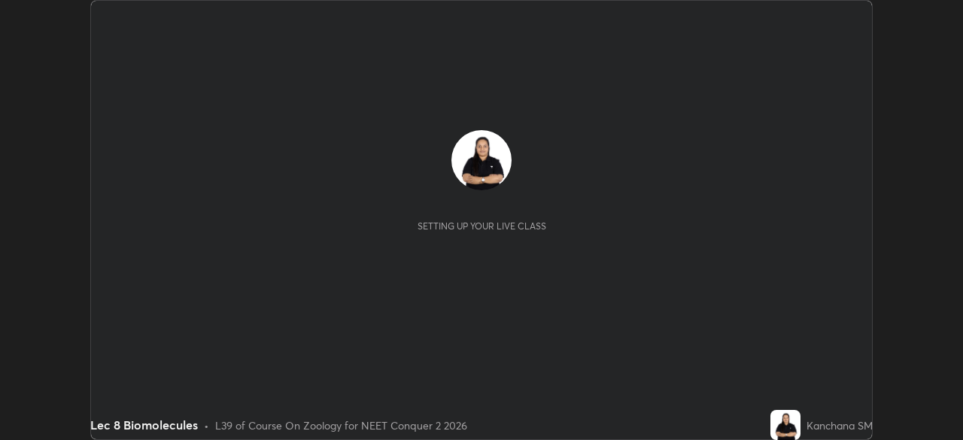 The image size is (963, 440). Describe the element at coordinates (341, 425) in the screenshot. I see `div: L39 of Course On Zoology for NEET Conquer 2 2026` at that location.